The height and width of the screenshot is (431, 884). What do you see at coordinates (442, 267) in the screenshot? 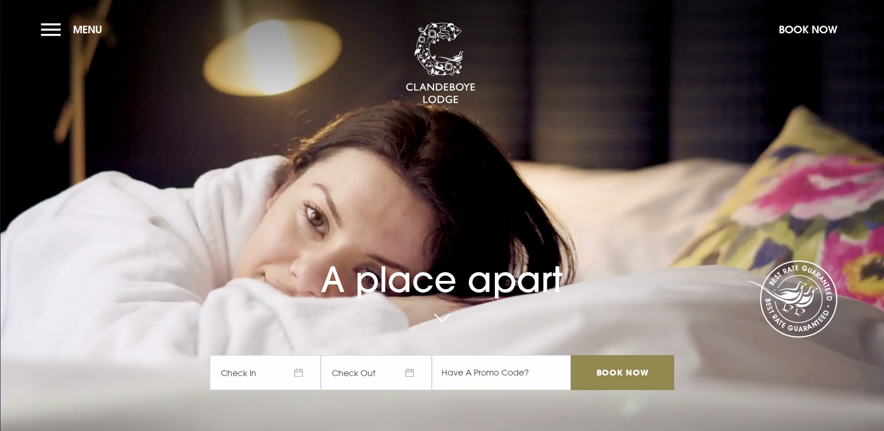
I see `h1: A place apart` at bounding box center [442, 267].